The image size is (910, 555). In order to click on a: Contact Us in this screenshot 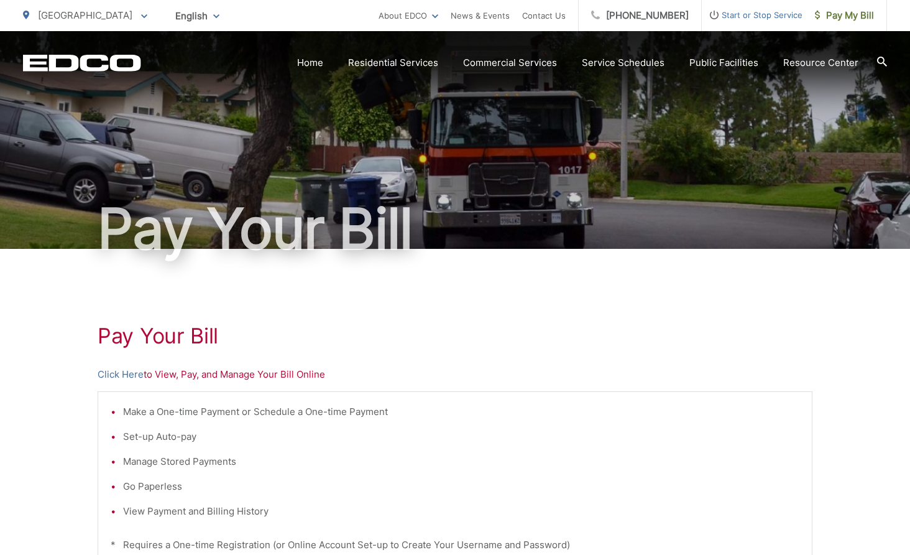, I will do `click(544, 16)`.